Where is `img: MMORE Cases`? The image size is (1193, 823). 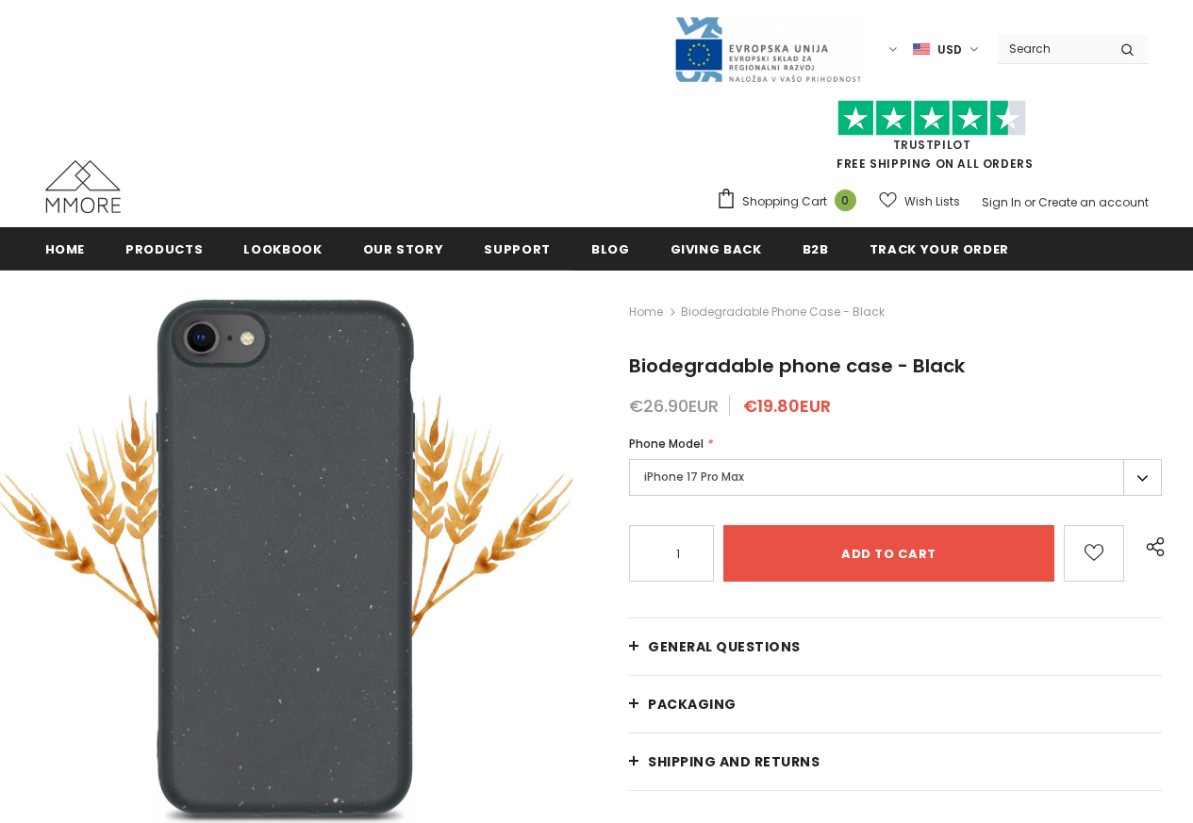 img: MMORE Cases is located at coordinates (83, 187).